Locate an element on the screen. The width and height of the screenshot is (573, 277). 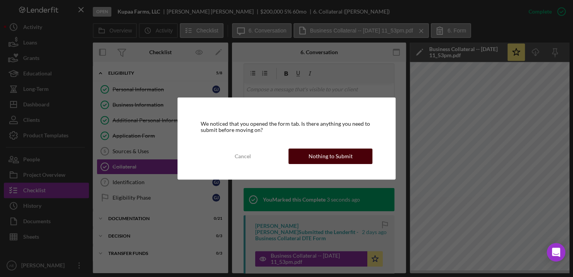
button: Nothing to Submit is located at coordinates (330, 156).